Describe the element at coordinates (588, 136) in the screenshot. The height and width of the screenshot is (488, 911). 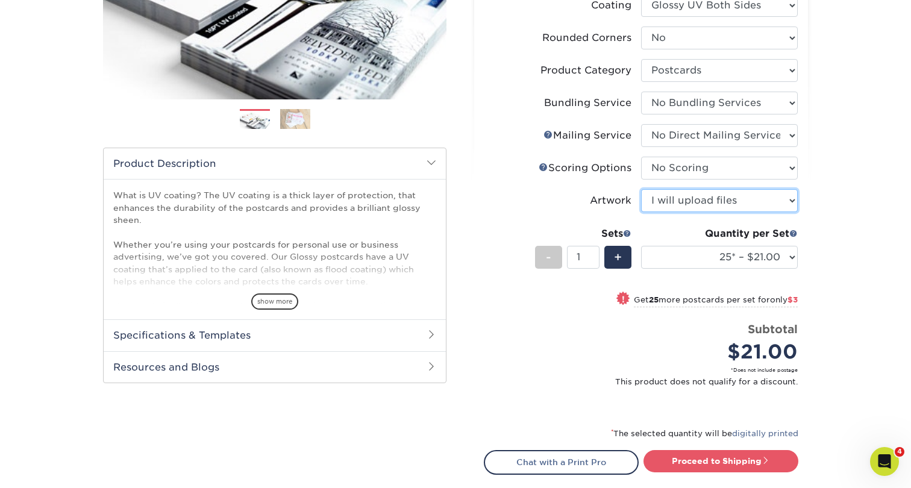
I see `div: Mailing Service` at that location.